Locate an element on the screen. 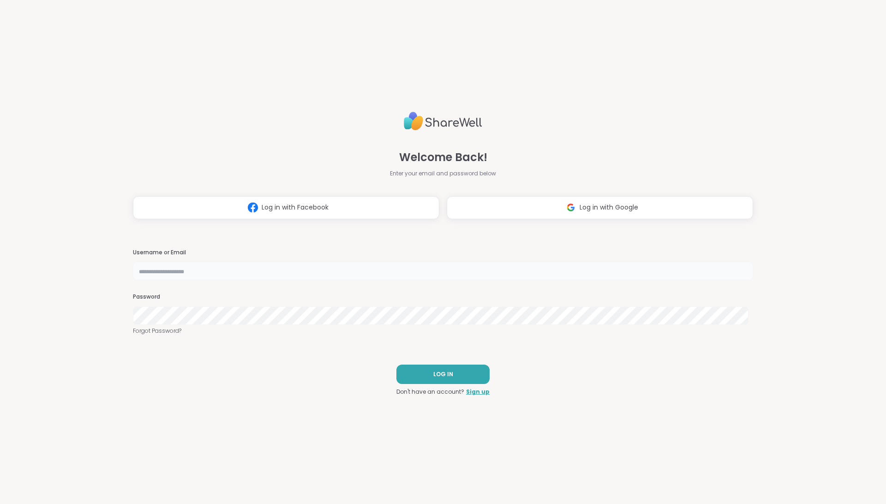 The image size is (886, 504). a: Sign up is located at coordinates (478, 392).